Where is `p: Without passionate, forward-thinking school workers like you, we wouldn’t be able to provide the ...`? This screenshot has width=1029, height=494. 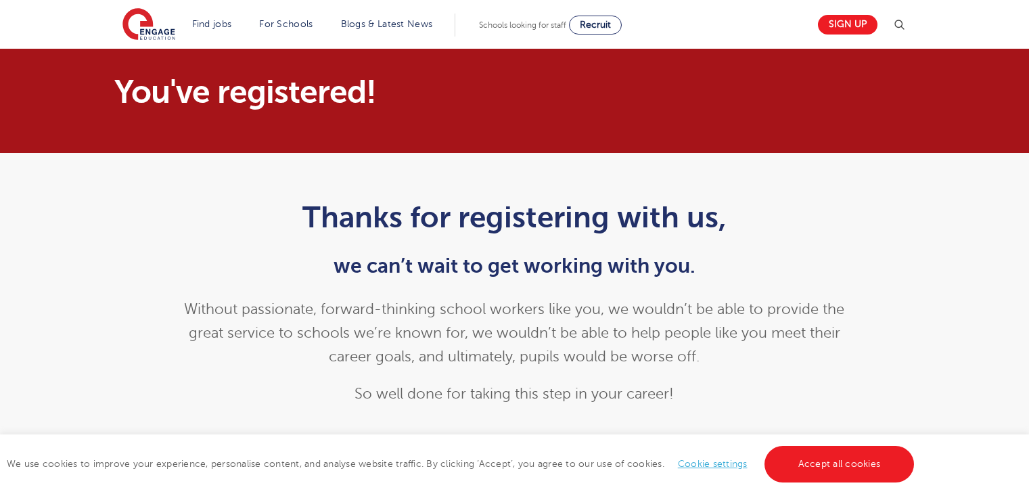 p: Without passionate, forward-thinking school workers like you, we wouldn’t be able to provide the ... is located at coordinates (514, 333).